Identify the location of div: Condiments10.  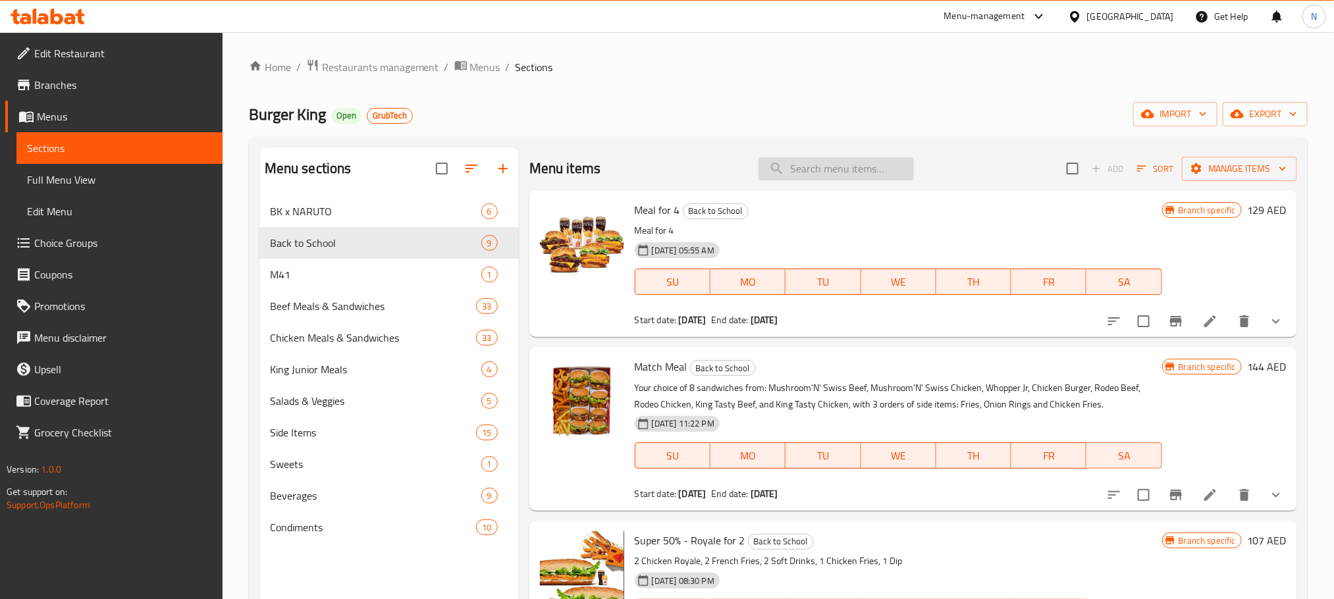
(389, 528).